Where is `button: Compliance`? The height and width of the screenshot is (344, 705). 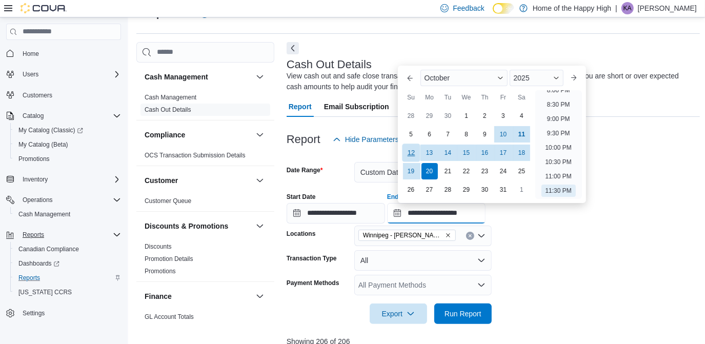 button: Compliance is located at coordinates (198, 135).